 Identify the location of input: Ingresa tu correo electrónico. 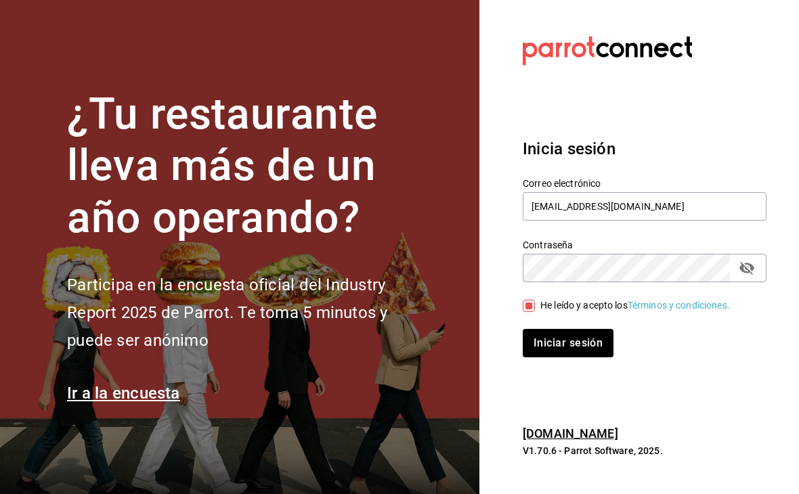
(644, 206).